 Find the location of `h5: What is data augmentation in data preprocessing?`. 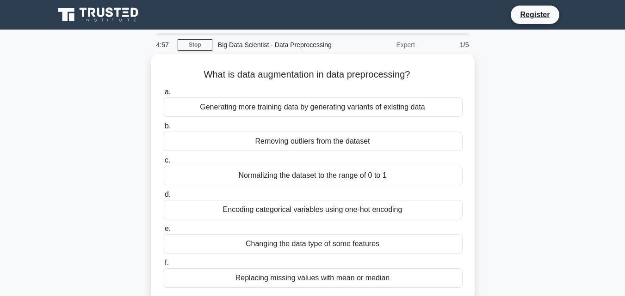

h5: What is data augmentation in data preprocessing? is located at coordinates (313, 75).